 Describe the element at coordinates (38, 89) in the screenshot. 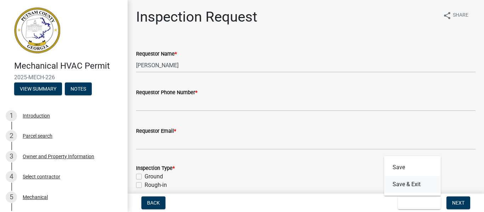

I see `button: View Summary` at that location.